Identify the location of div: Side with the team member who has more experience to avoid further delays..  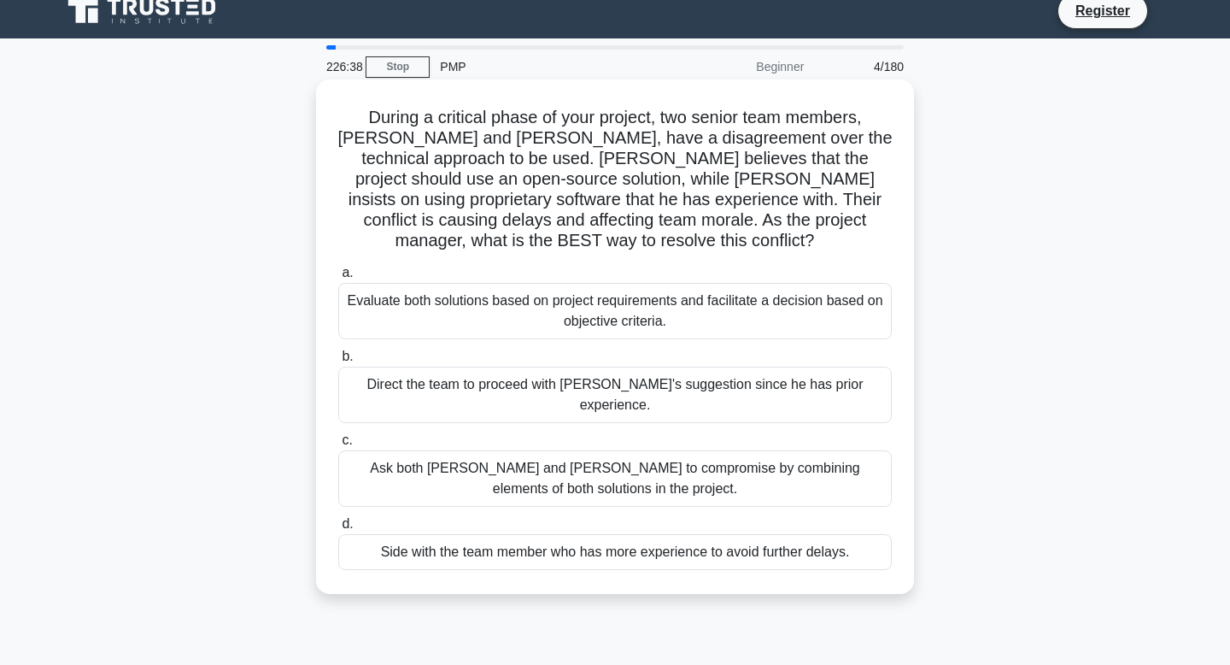
(615, 552).